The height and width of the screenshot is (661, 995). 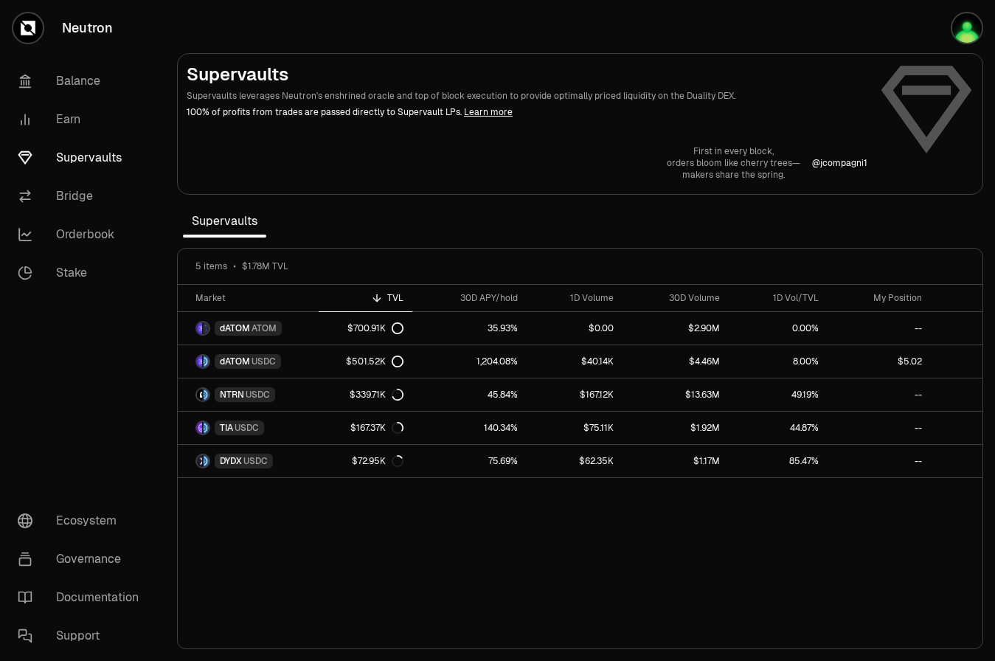 What do you see at coordinates (377, 428) in the screenshot?
I see `div: $167.37K` at bounding box center [377, 428].